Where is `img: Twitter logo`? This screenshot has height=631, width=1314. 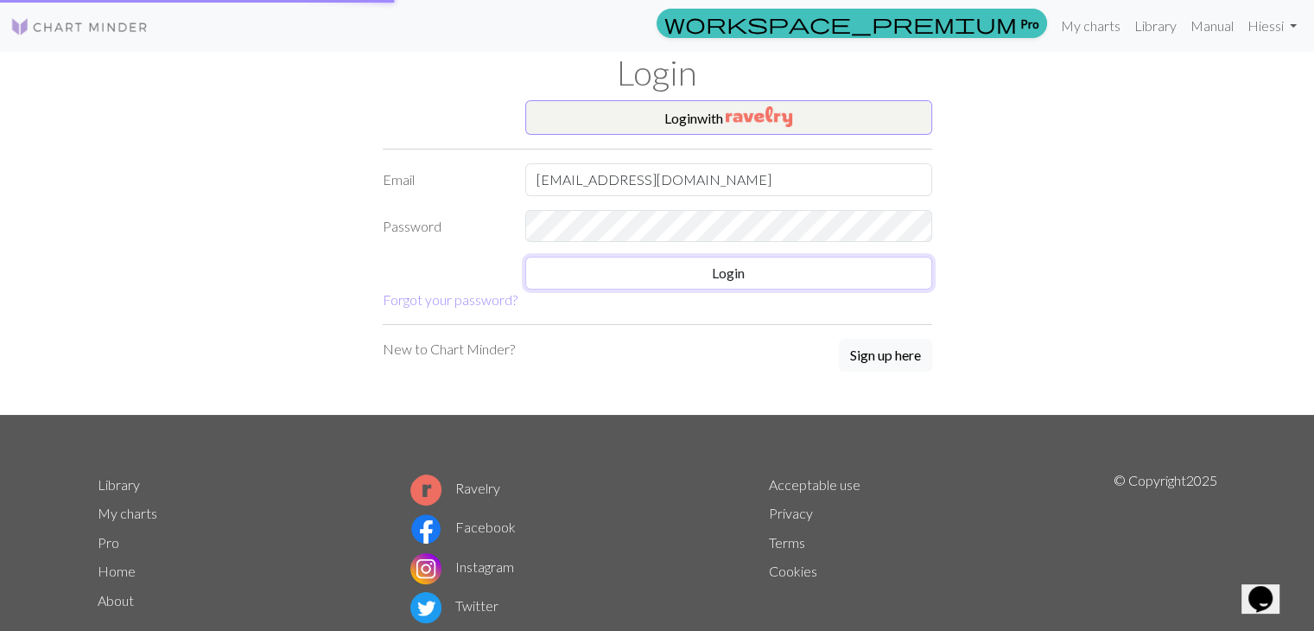
img: Twitter logo is located at coordinates (426, 607).